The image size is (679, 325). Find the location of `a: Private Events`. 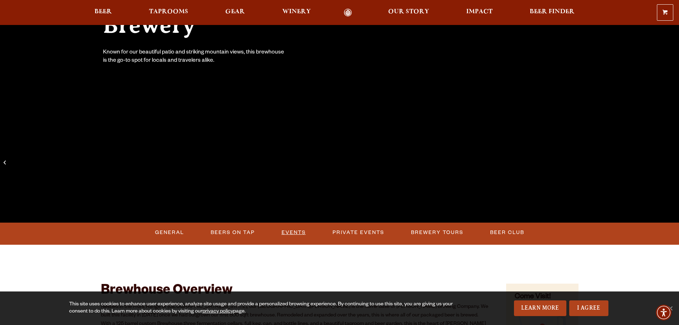

a: Private Events is located at coordinates (358, 232).